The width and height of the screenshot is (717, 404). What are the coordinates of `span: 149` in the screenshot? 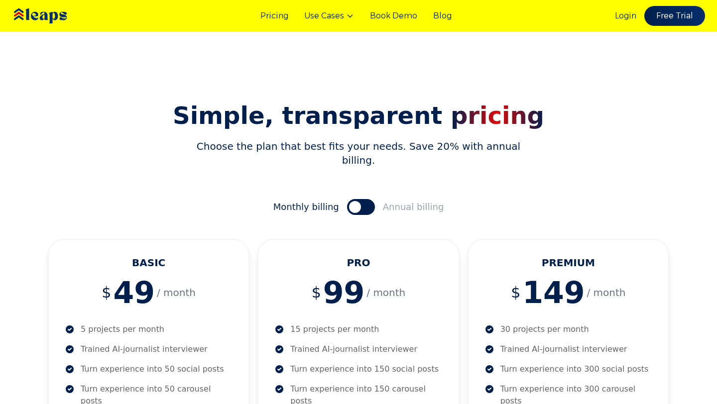 It's located at (553, 293).